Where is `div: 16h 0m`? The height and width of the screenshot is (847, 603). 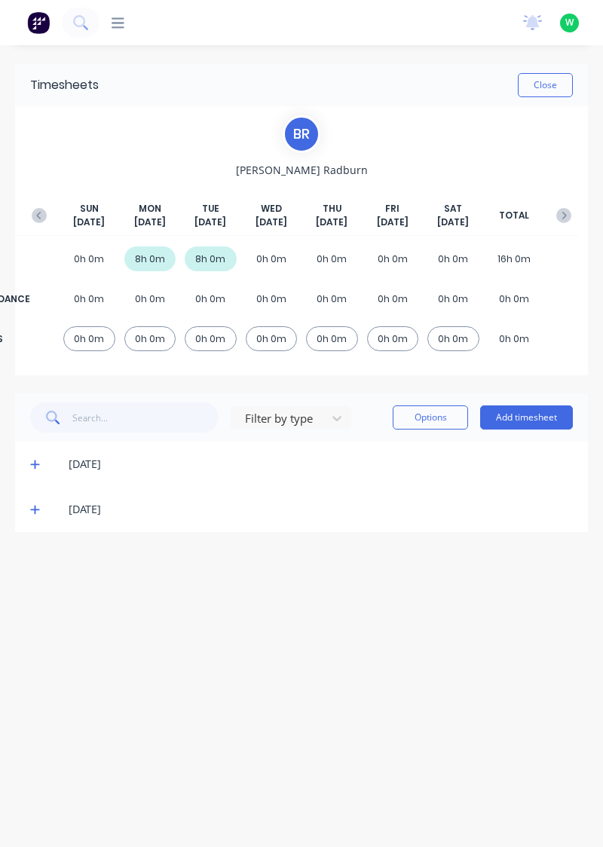 div: 16h 0m is located at coordinates (514, 258).